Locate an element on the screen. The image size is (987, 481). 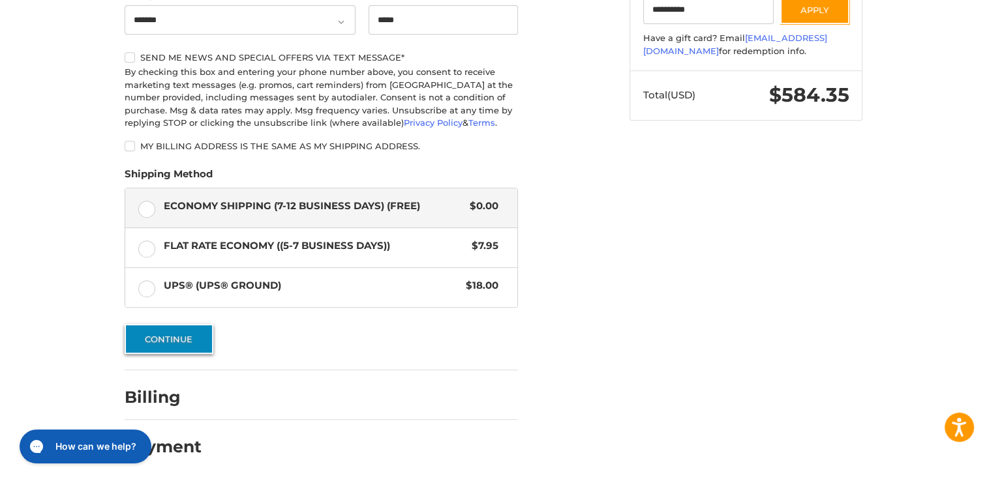
a: Terms is located at coordinates (481, 123).